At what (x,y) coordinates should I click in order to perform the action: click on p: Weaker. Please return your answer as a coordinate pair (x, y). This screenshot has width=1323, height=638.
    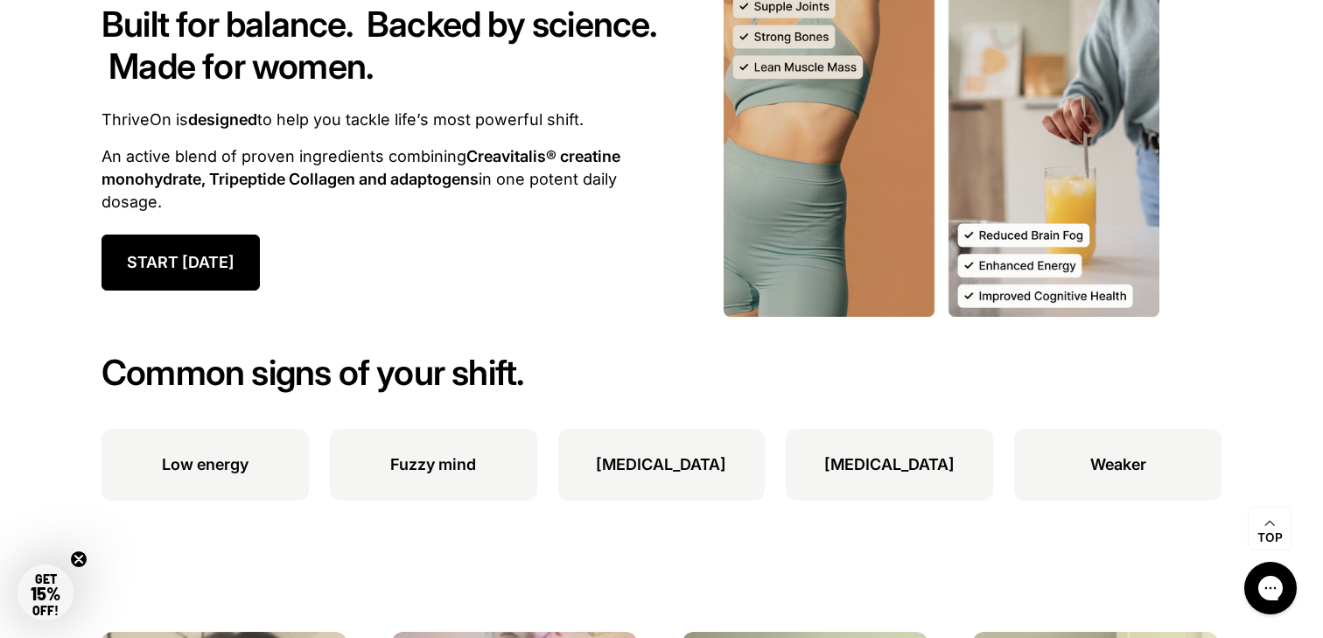
    Looking at the image, I should click on (1118, 465).